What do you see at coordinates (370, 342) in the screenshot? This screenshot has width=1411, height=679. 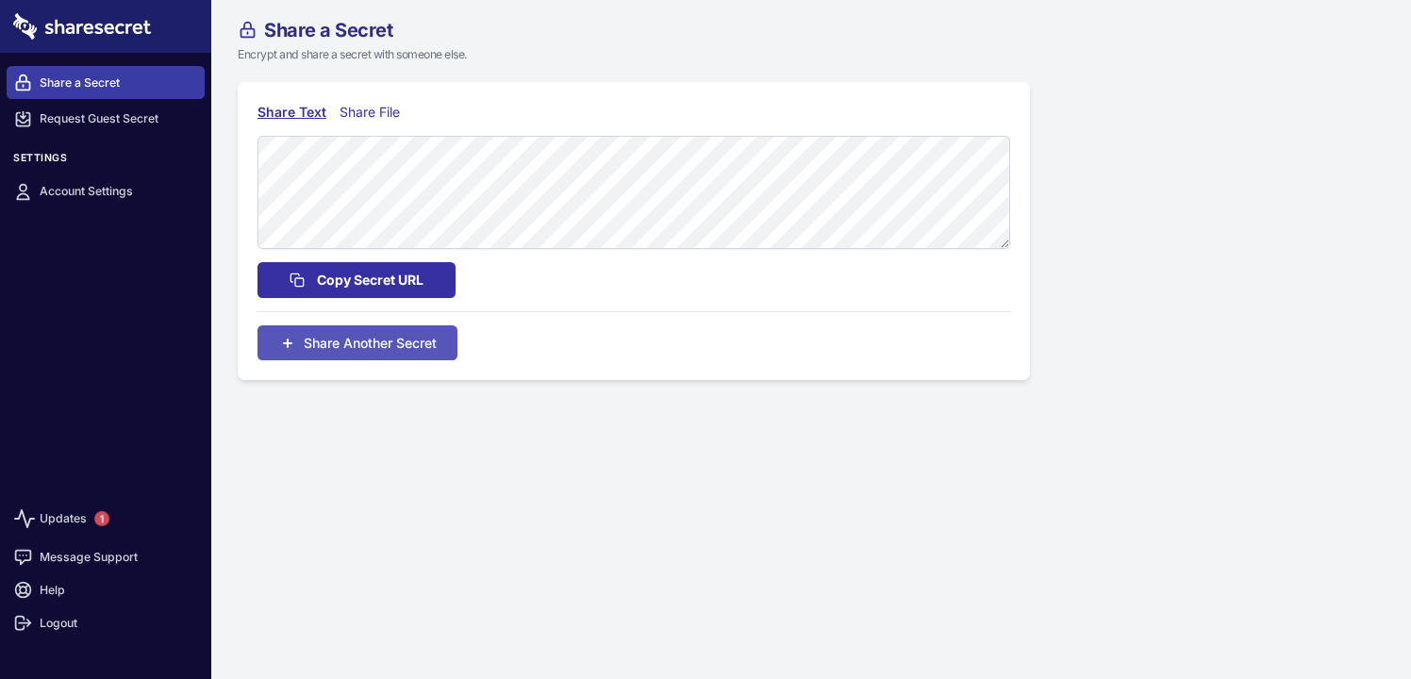 I see `span: Share Another Secret` at bounding box center [370, 342].